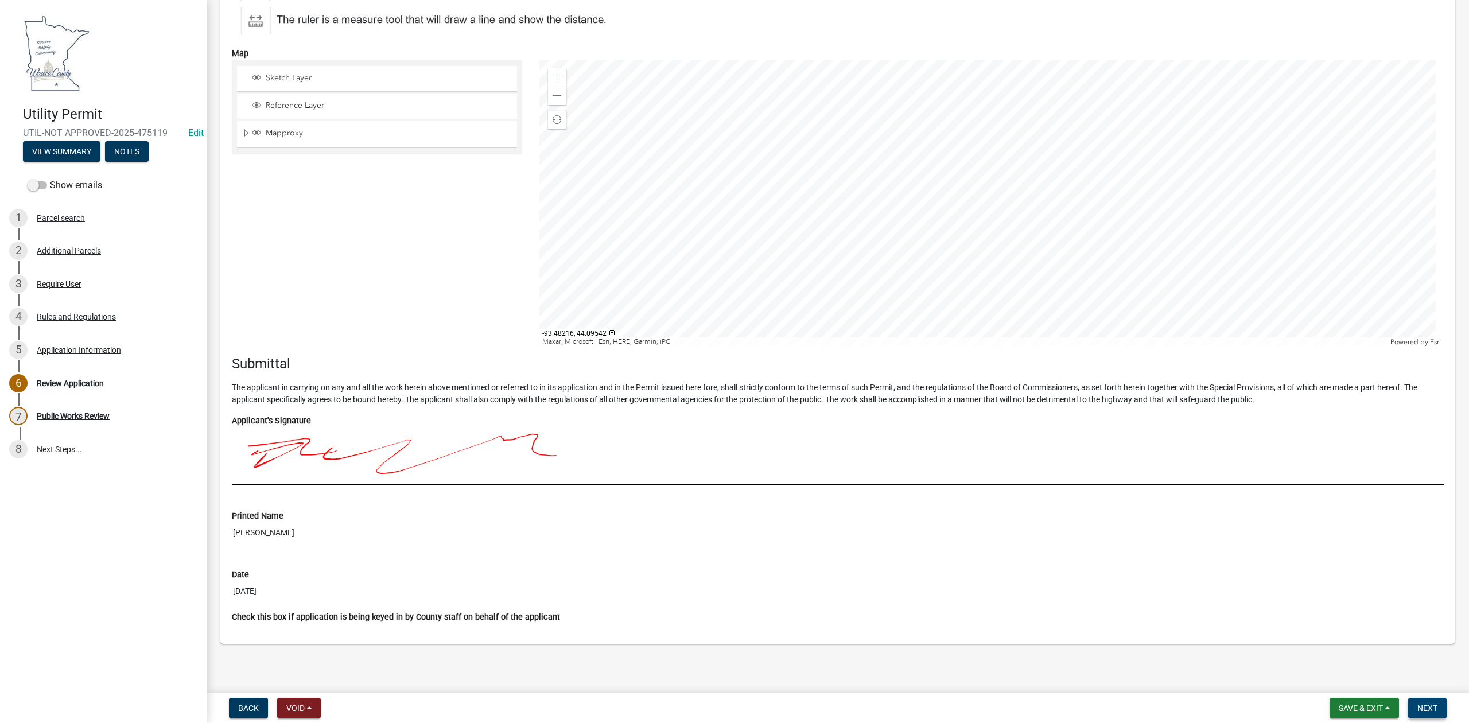 The image size is (1469, 723). I want to click on div: 3, so click(18, 284).